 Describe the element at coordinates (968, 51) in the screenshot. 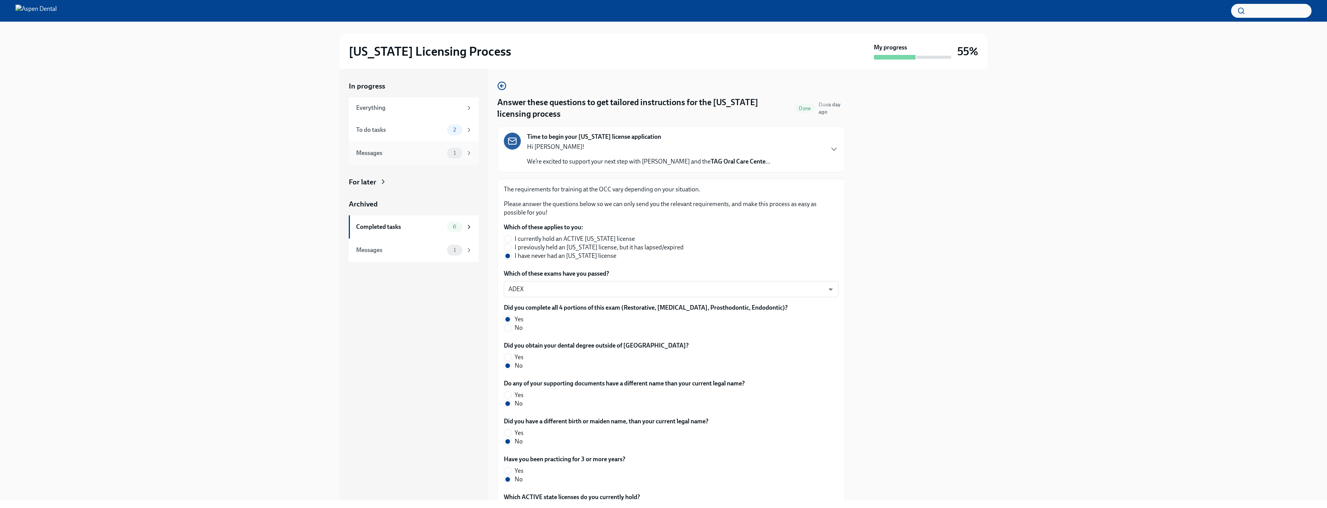

I see `h3: 55%` at that location.